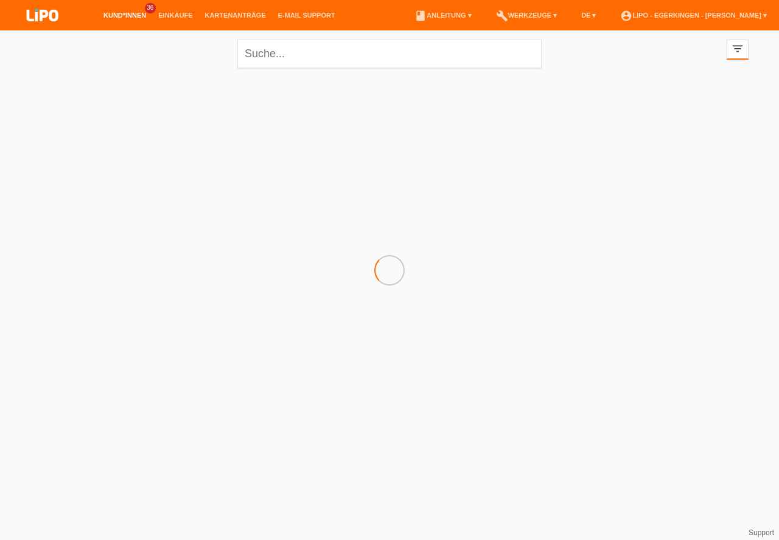 The width and height of the screenshot is (779, 540). Describe the element at coordinates (125, 15) in the screenshot. I see `a: Kund*innen` at that location.